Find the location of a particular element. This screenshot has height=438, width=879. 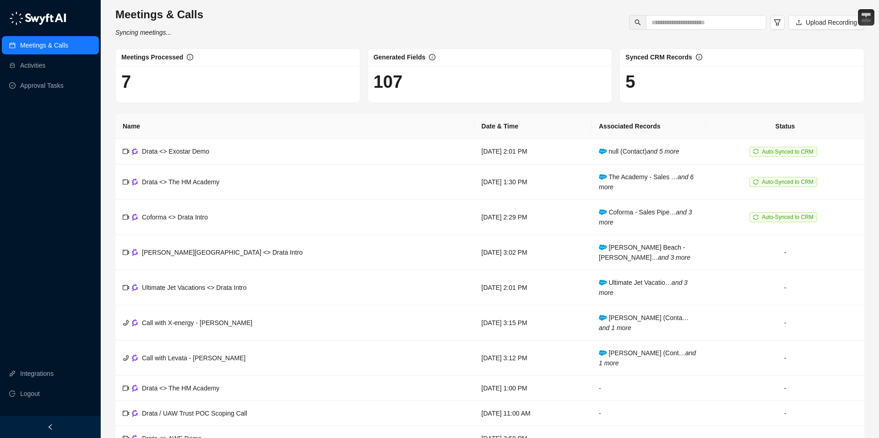

i: Syncing meetings... is located at coordinates (143, 32).